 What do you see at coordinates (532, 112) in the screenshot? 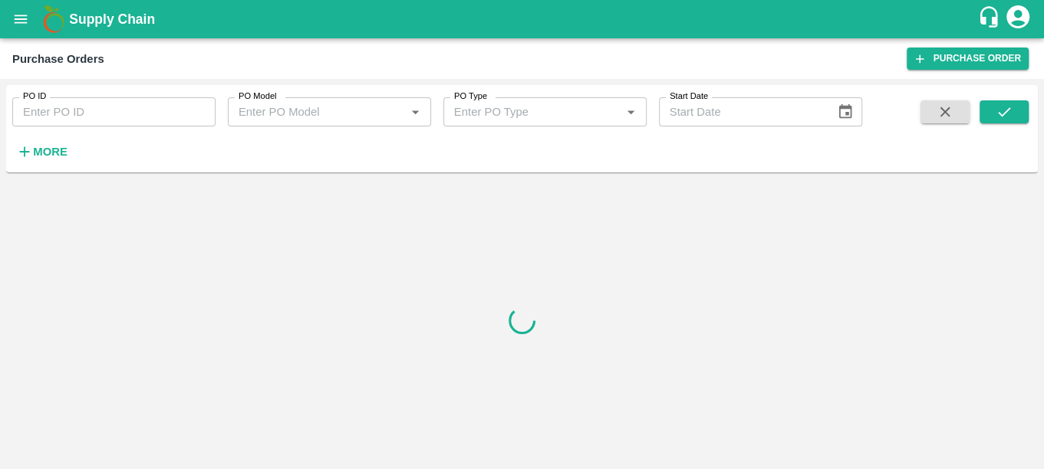
I see `input: Enter PO Type` at bounding box center [532, 112].